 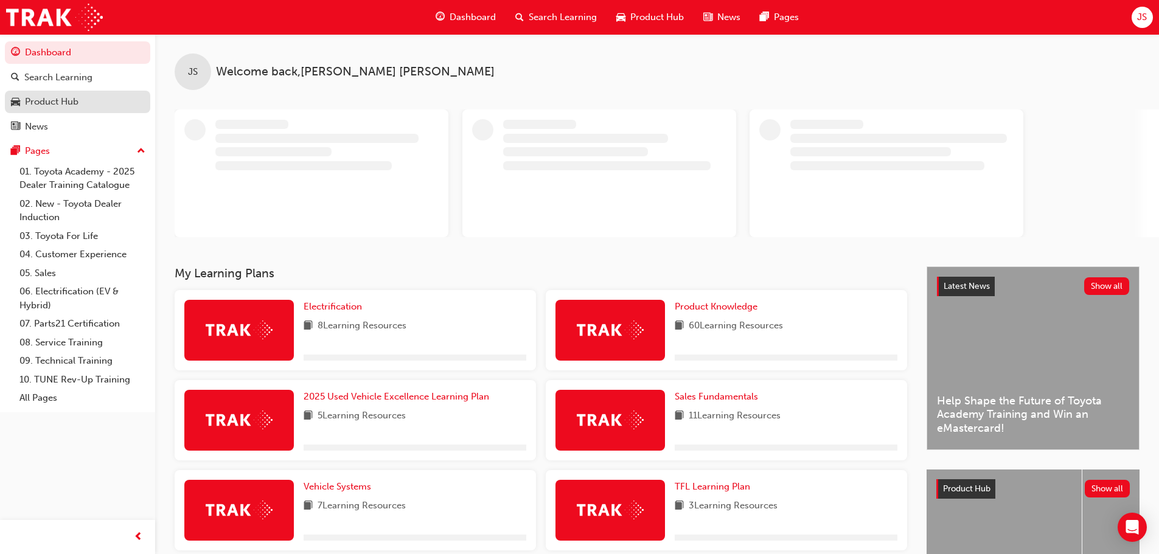 I want to click on a: 07. Parts21 Certification, so click(x=82, y=324).